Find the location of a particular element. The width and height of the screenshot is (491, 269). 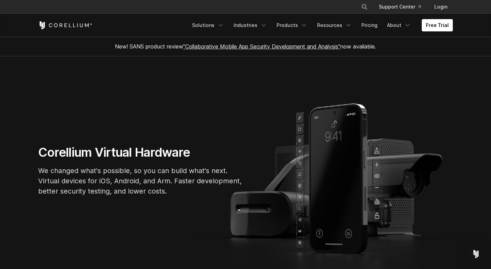

a: About is located at coordinates (399, 25).